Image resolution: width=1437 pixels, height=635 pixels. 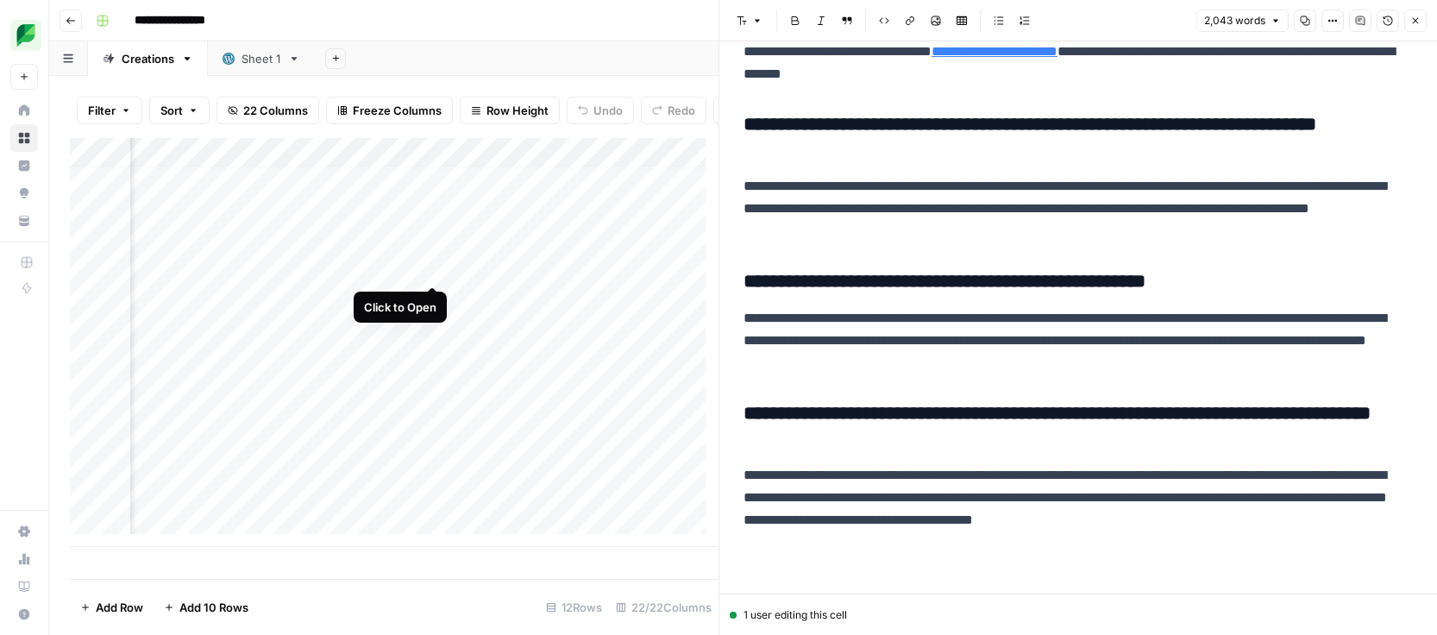 What do you see at coordinates (24, 559) in the screenshot?
I see `a: Usage` at bounding box center [24, 559].